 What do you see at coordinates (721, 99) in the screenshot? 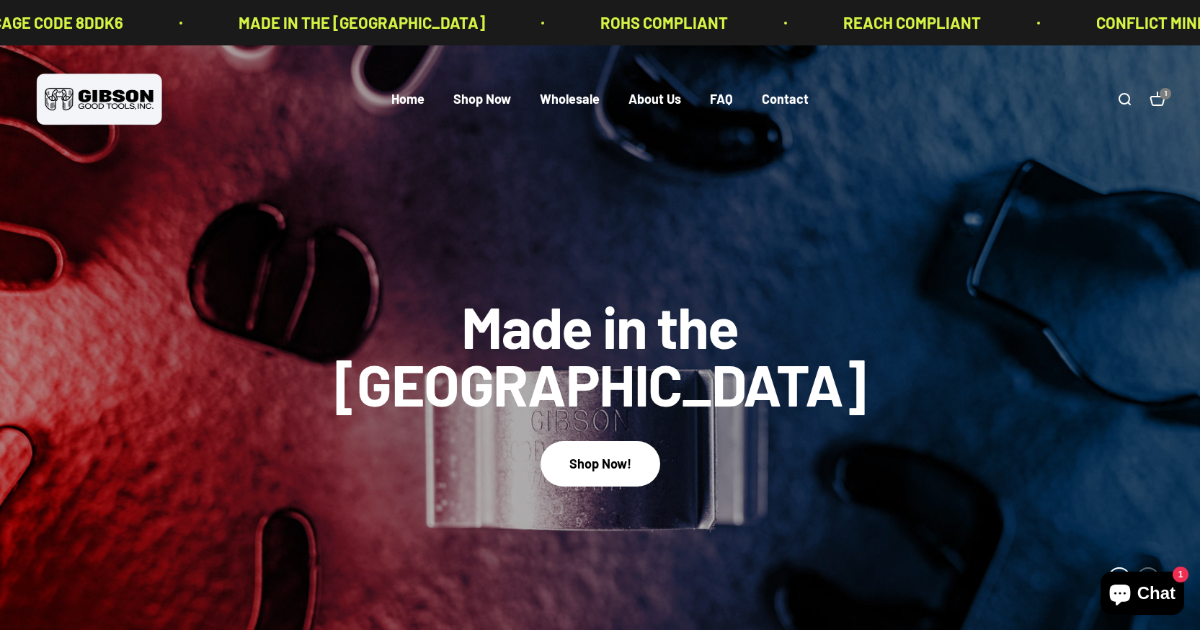
I see `a: FAQ` at bounding box center [721, 99].